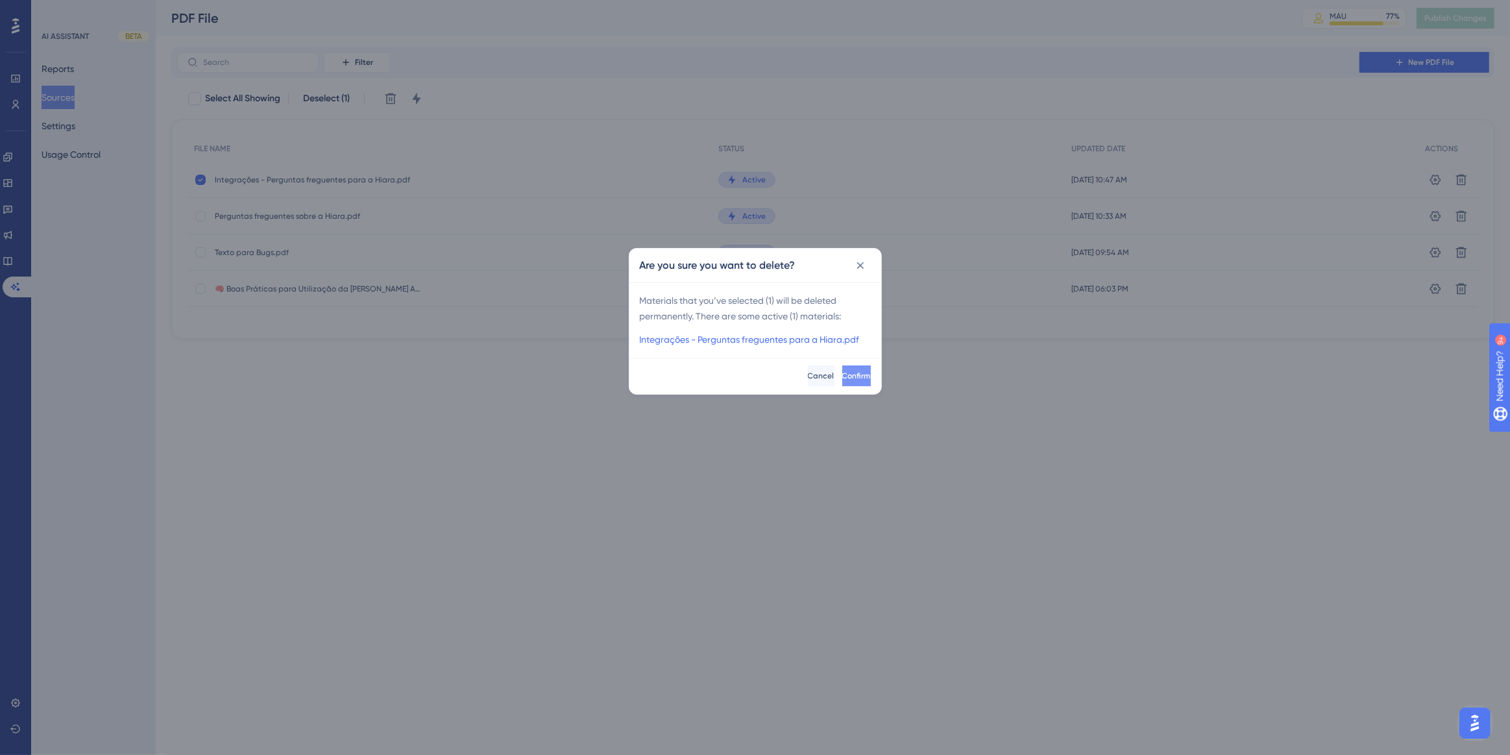  I want to click on span: Materials that you’ve selected ( 1 ) will be deleted permanently. There are some active ( 1 ) mat..., so click(755, 308).